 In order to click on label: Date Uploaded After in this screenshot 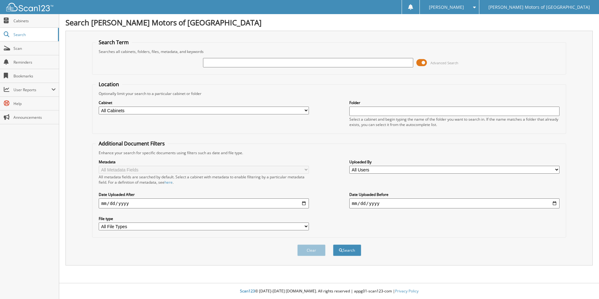, I will do `click(204, 194)`.